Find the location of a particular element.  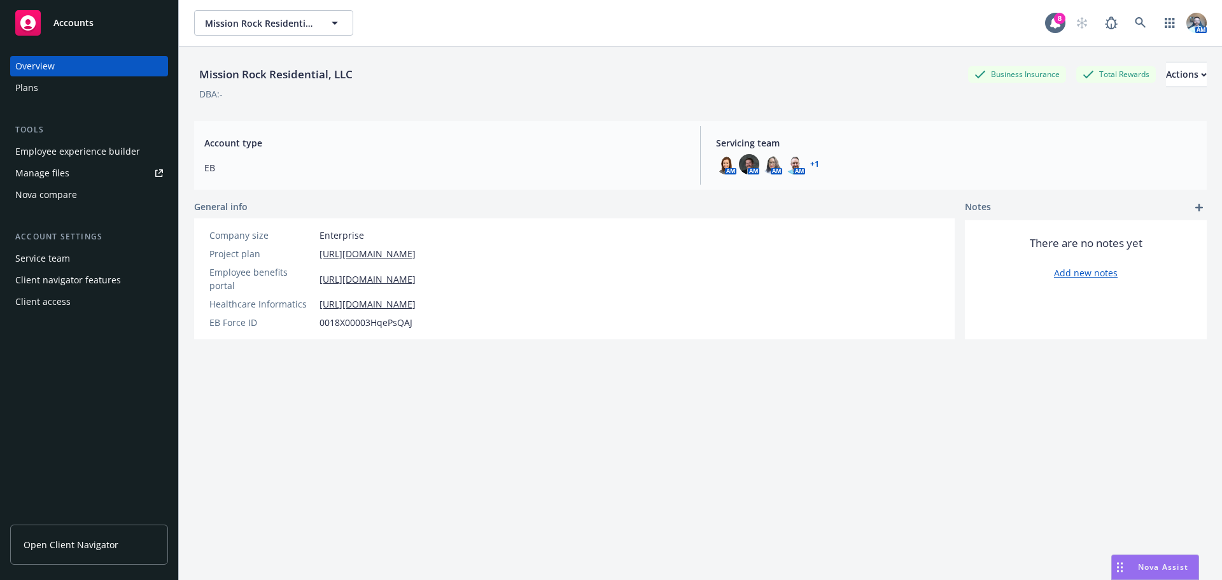

div: Employee benefits portal is located at coordinates (262, 279).